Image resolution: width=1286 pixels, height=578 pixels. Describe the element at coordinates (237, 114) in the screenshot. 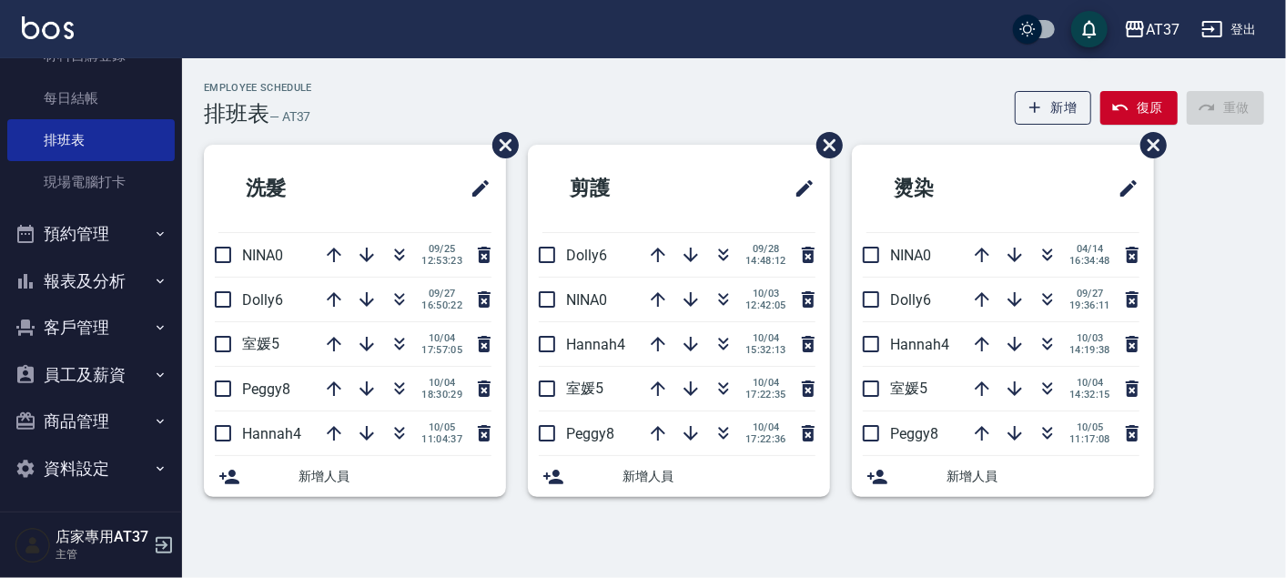

I see `h3: 排班表` at that location.